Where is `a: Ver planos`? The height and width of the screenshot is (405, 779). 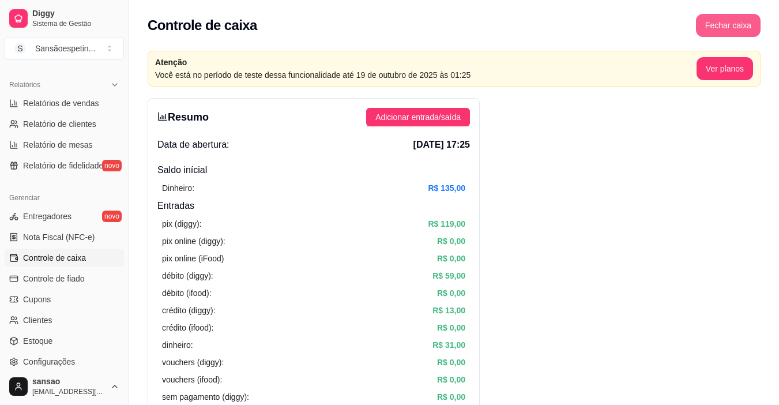 a: Ver planos is located at coordinates (725, 69).